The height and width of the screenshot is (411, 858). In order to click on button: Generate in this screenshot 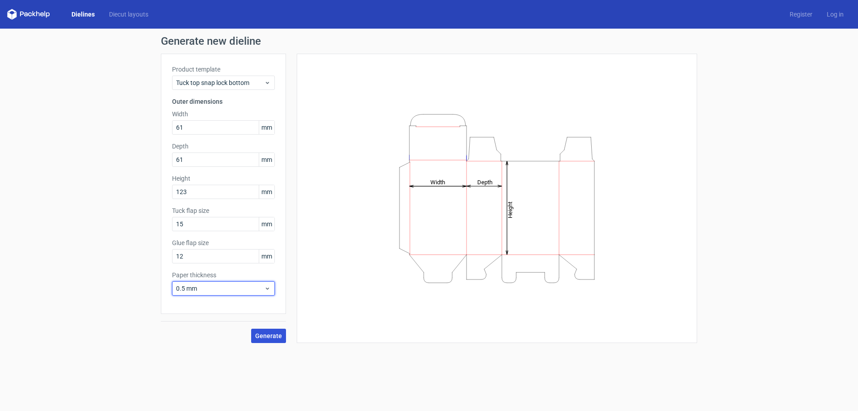, I will do `click(269, 336)`.